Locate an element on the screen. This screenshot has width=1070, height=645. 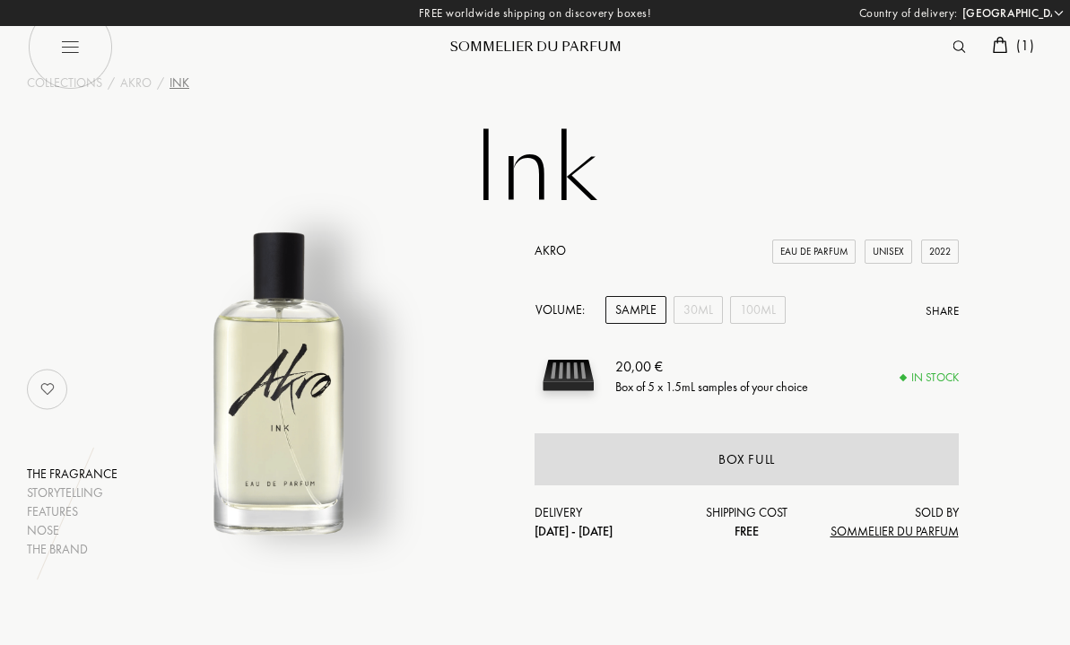
div: 100mL is located at coordinates (758, 310).